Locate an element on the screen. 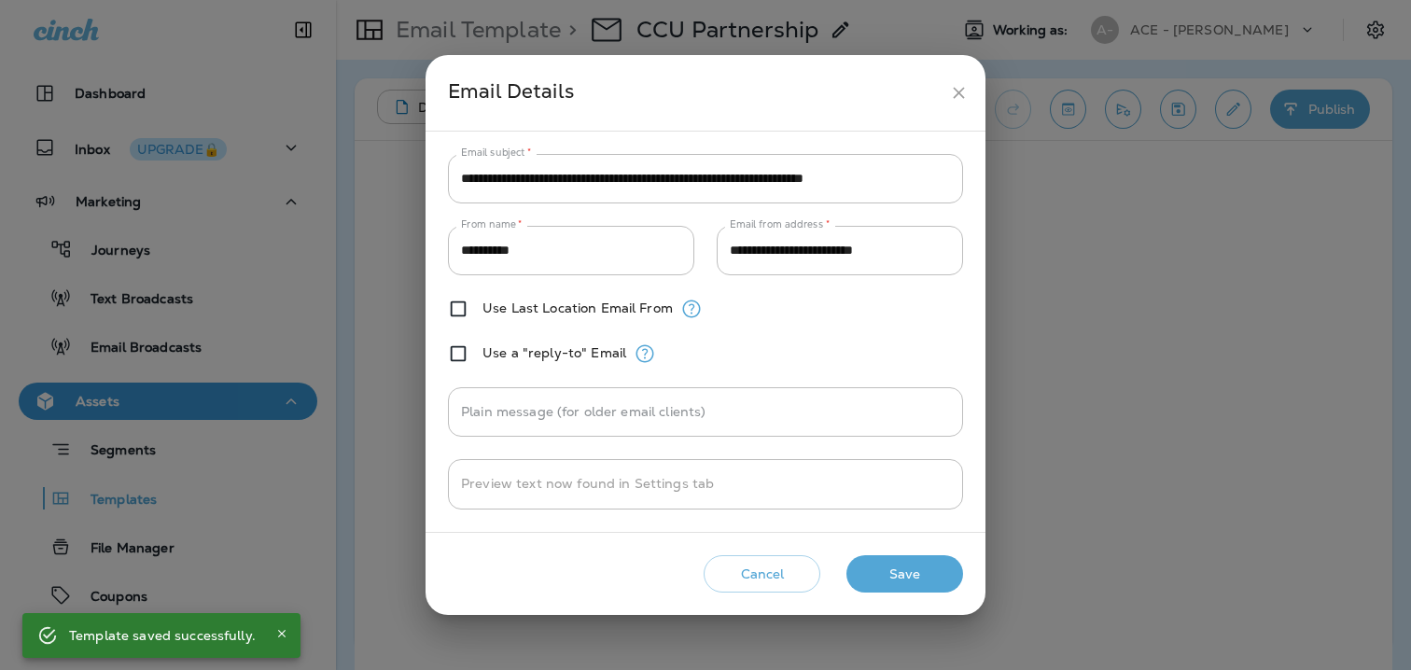  div: Template saved successfully. is located at coordinates (162, 636).